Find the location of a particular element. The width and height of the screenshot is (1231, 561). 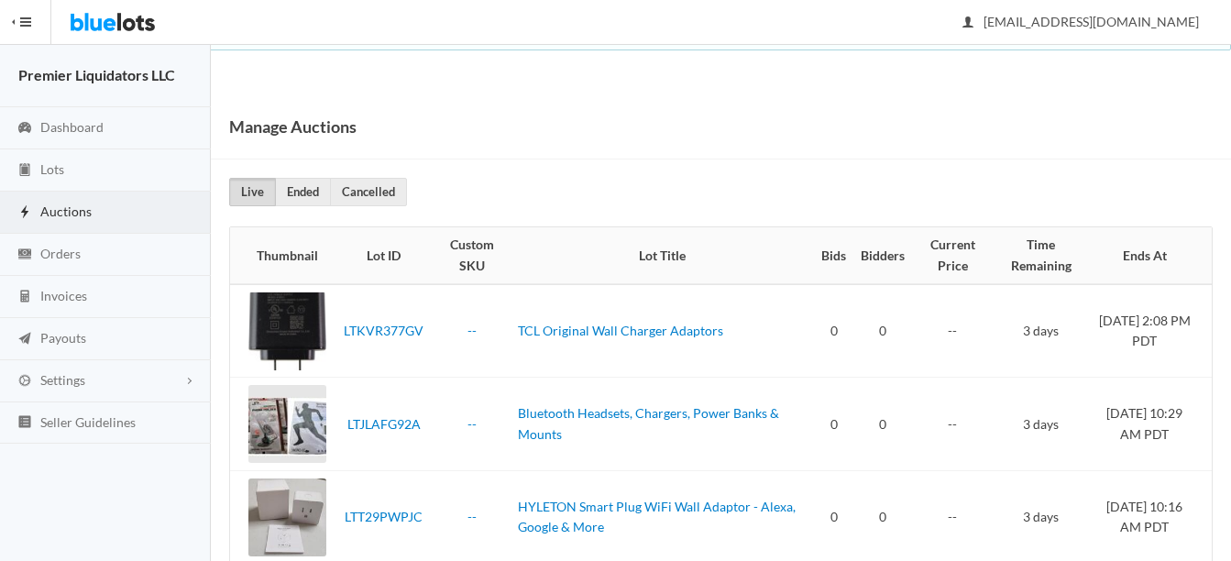

span: Payouts is located at coordinates (63, 337).